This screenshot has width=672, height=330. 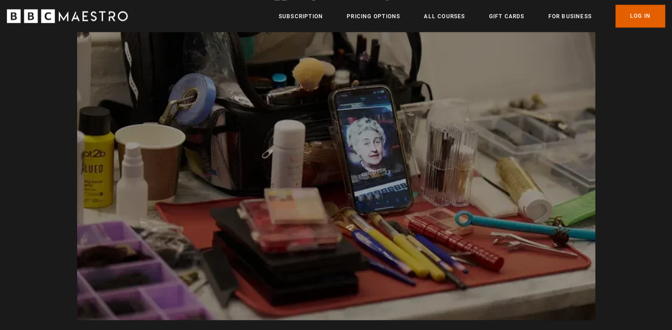 What do you see at coordinates (373, 16) in the screenshot?
I see `a: Pricing Options` at bounding box center [373, 16].